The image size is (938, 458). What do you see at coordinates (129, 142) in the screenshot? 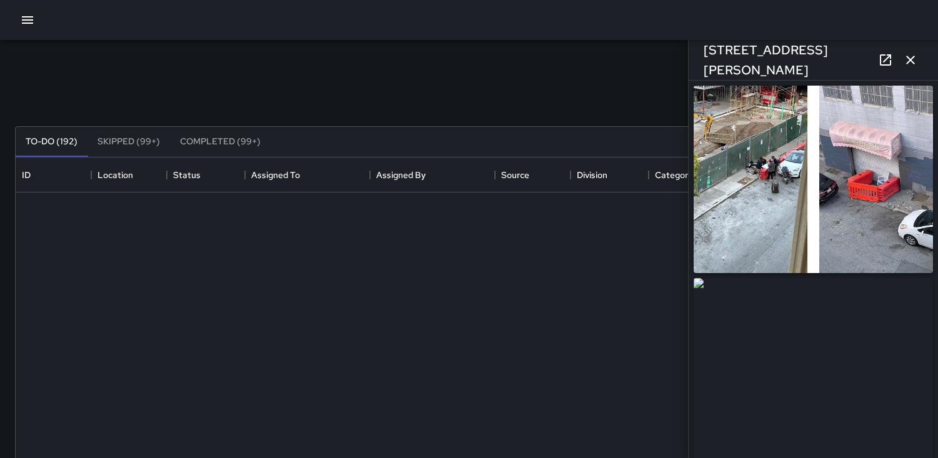
I see `button: Skipped (99+)` at bounding box center [129, 142].